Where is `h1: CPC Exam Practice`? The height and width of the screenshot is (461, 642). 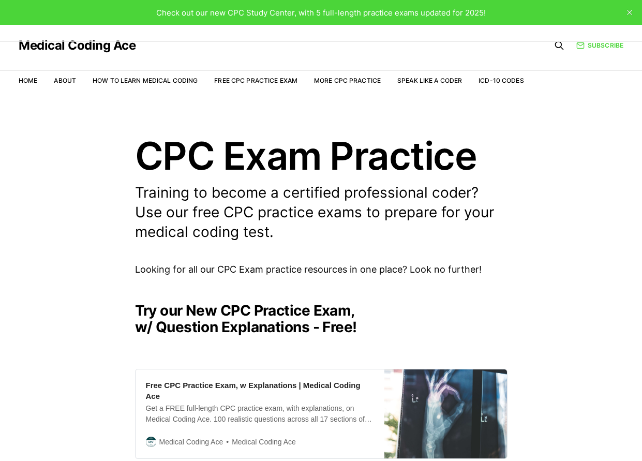
h1: CPC Exam Practice is located at coordinates (321, 156).